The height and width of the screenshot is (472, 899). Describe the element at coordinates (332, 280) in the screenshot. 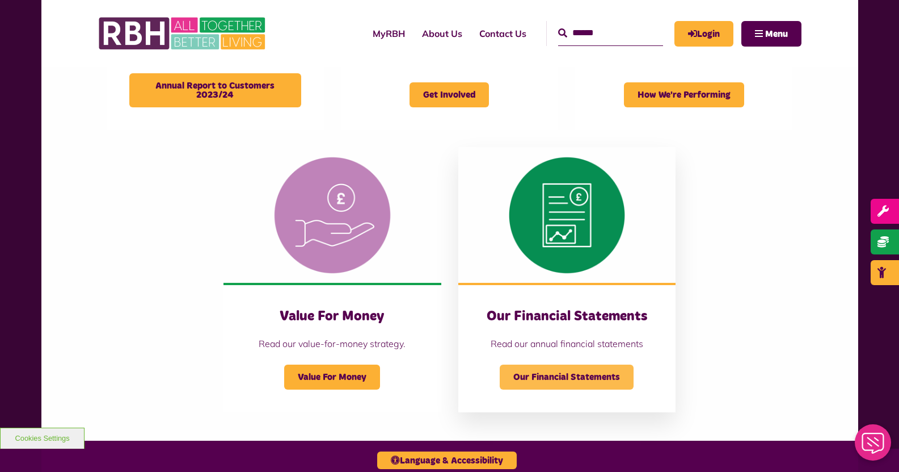

I see `a: Value For Money Read our value-for-money strategy. Value For Money` at that location.